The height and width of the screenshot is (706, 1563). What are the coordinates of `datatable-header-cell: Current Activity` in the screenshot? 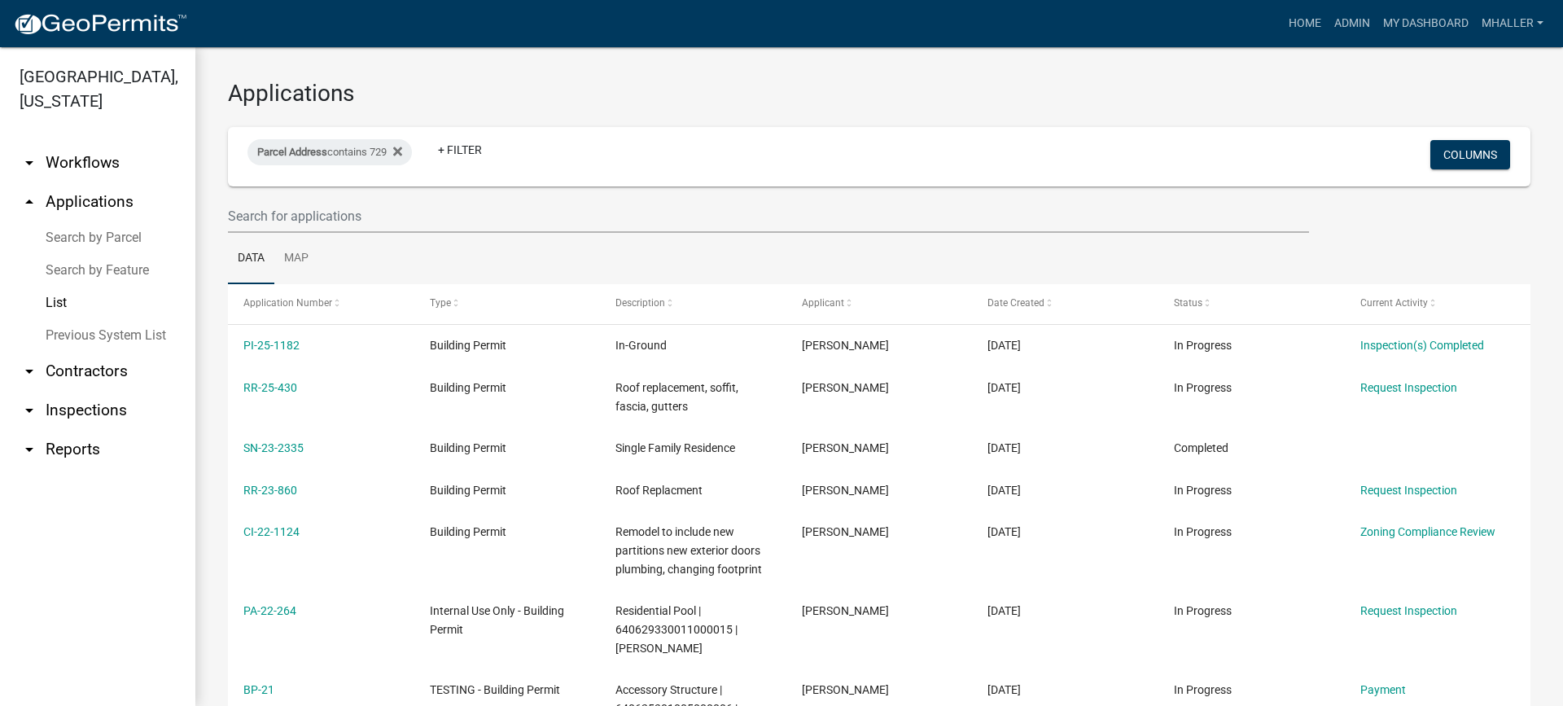 It's located at (1437, 304).